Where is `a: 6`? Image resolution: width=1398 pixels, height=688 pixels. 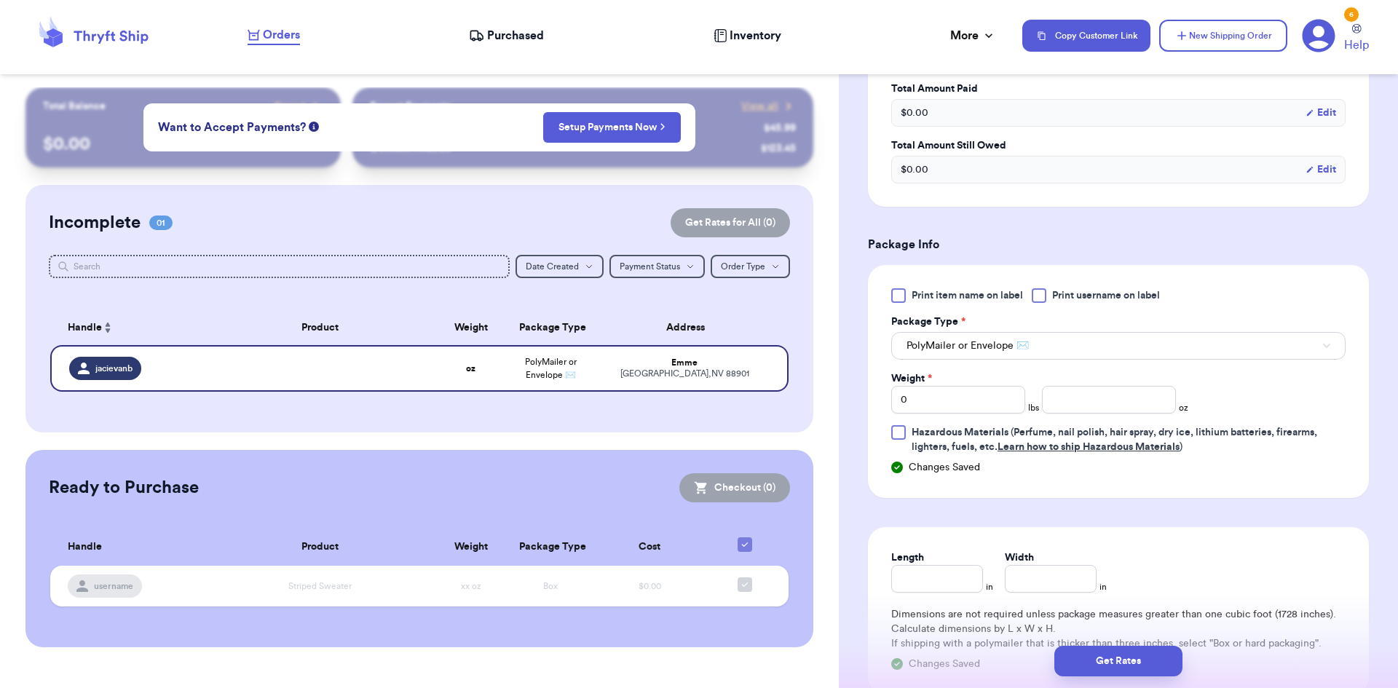
a: 6 is located at coordinates (1319, 36).